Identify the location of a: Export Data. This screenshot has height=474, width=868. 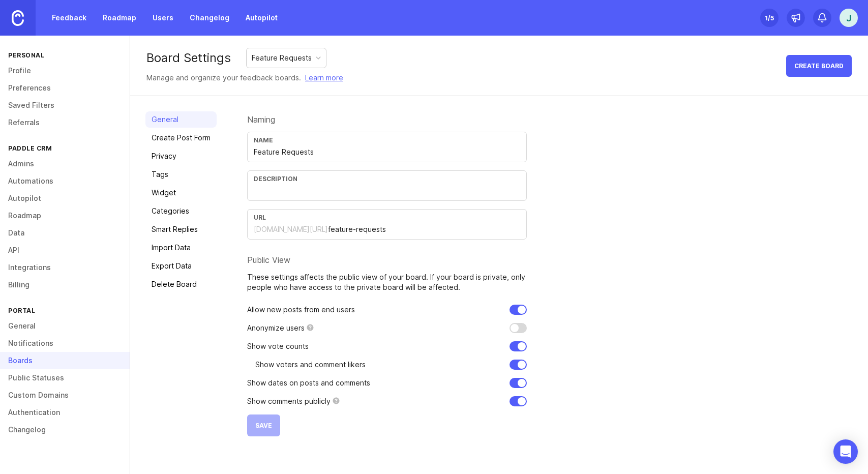
(181, 266).